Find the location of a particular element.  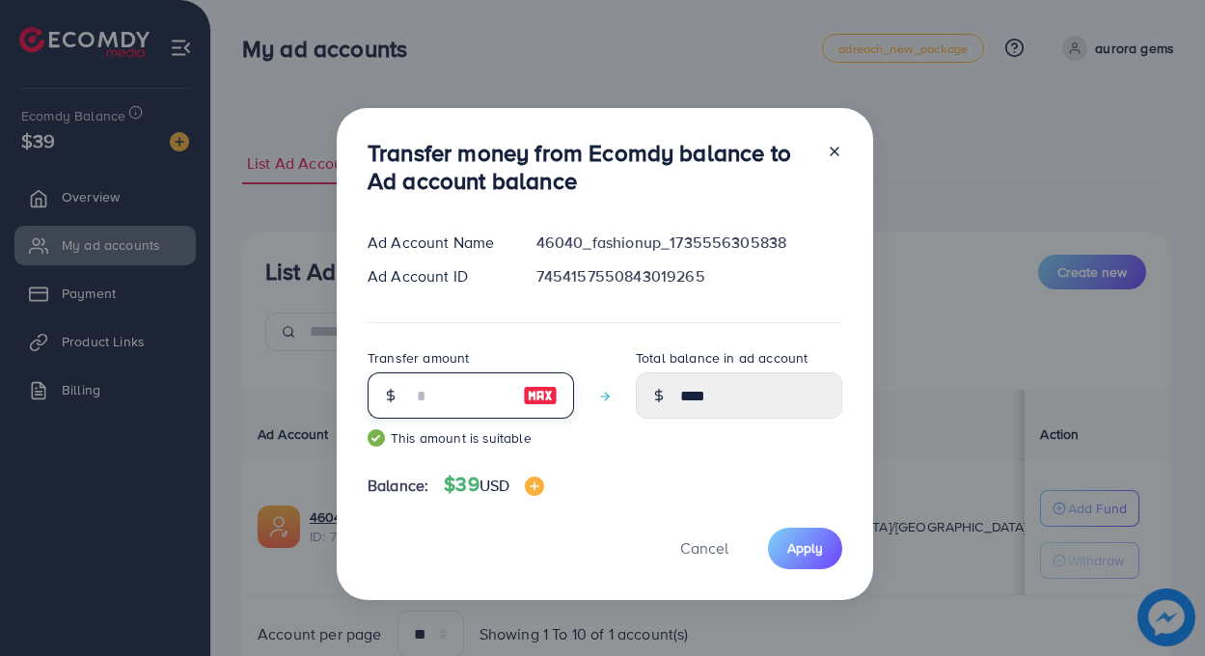

span: Balance: is located at coordinates (398, 485).